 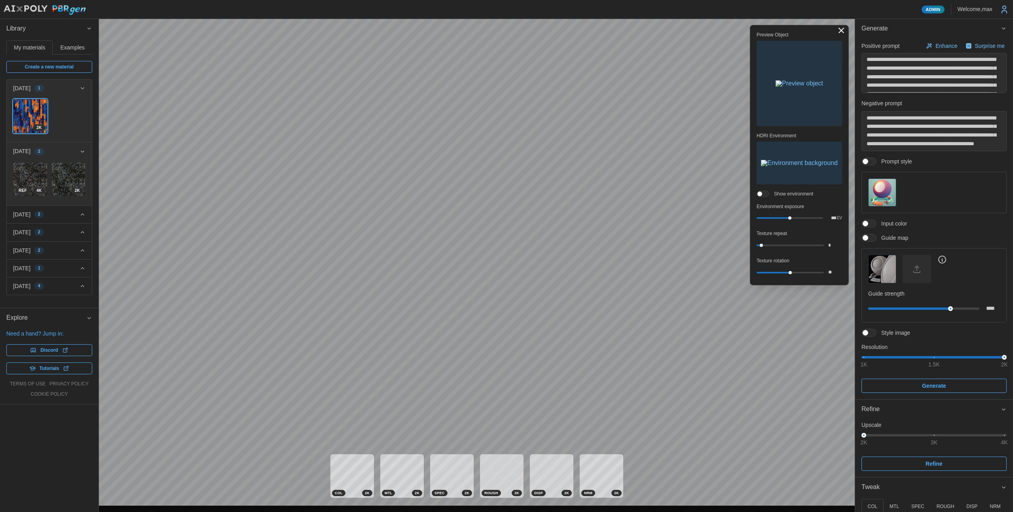 What do you see at coordinates (995, 506) in the screenshot?
I see `p: NRM` at bounding box center [995, 506].